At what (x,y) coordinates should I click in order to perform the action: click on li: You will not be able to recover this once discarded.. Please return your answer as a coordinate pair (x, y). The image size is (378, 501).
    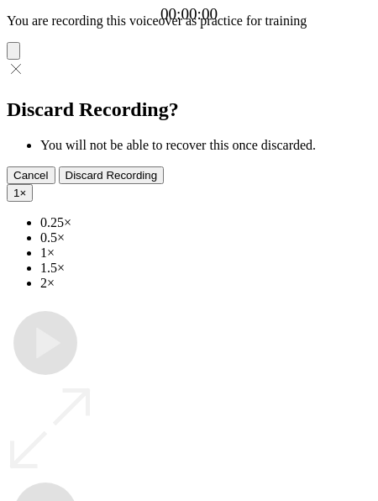
    Looking at the image, I should click on (206, 145).